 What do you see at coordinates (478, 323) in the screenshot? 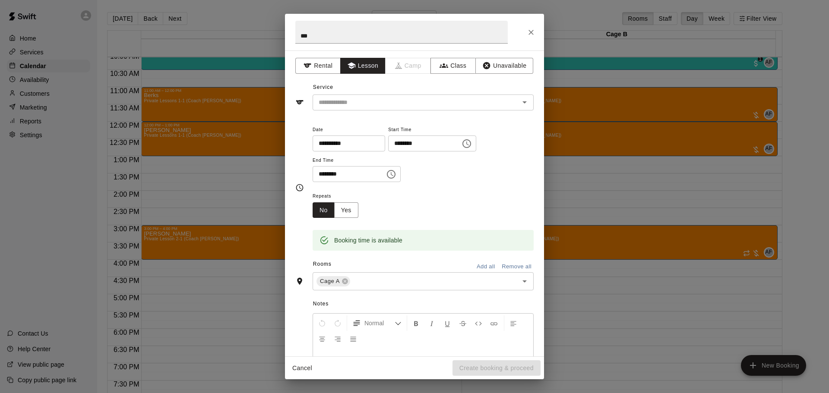
I see `button: Insert Code` at bounding box center [478, 323].